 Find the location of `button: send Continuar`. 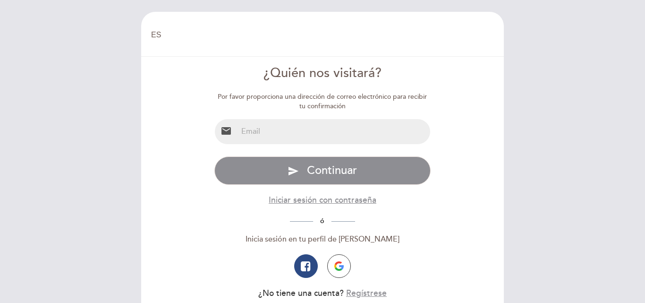

button: send Continuar is located at coordinates (323, 171).